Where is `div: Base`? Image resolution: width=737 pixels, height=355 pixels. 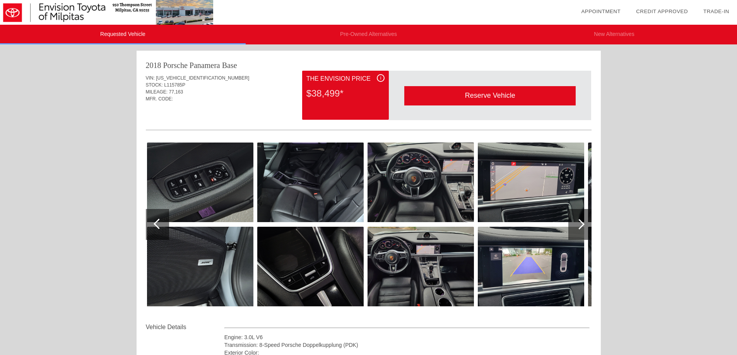
div: Base is located at coordinates (229, 65).